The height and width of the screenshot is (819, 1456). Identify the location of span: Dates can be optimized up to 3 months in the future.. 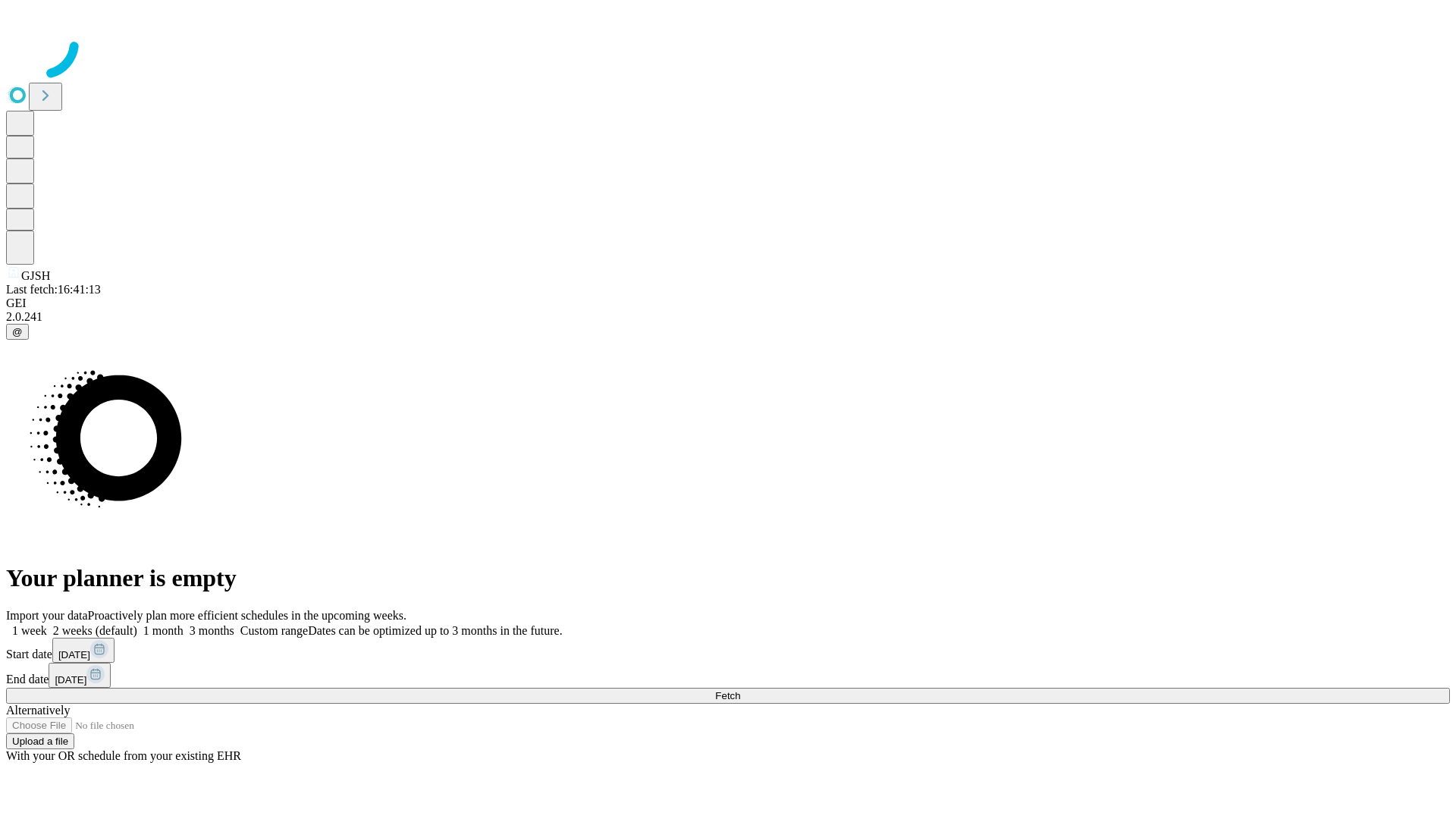
(435, 630).